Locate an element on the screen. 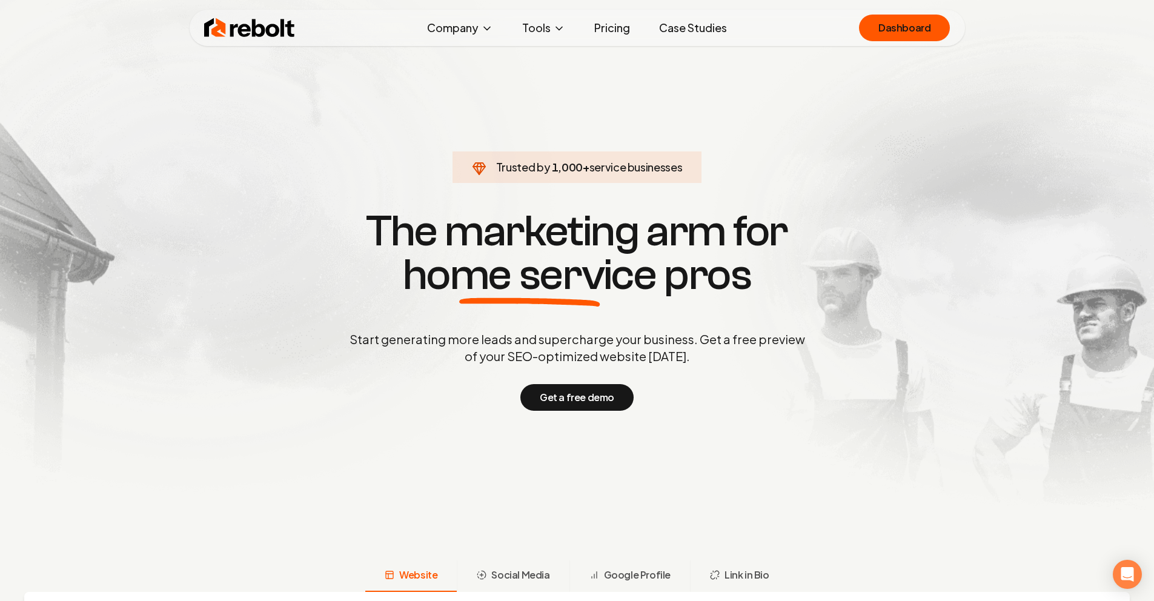 The width and height of the screenshot is (1154, 601). button: Get a free demo is located at coordinates (577, 397).